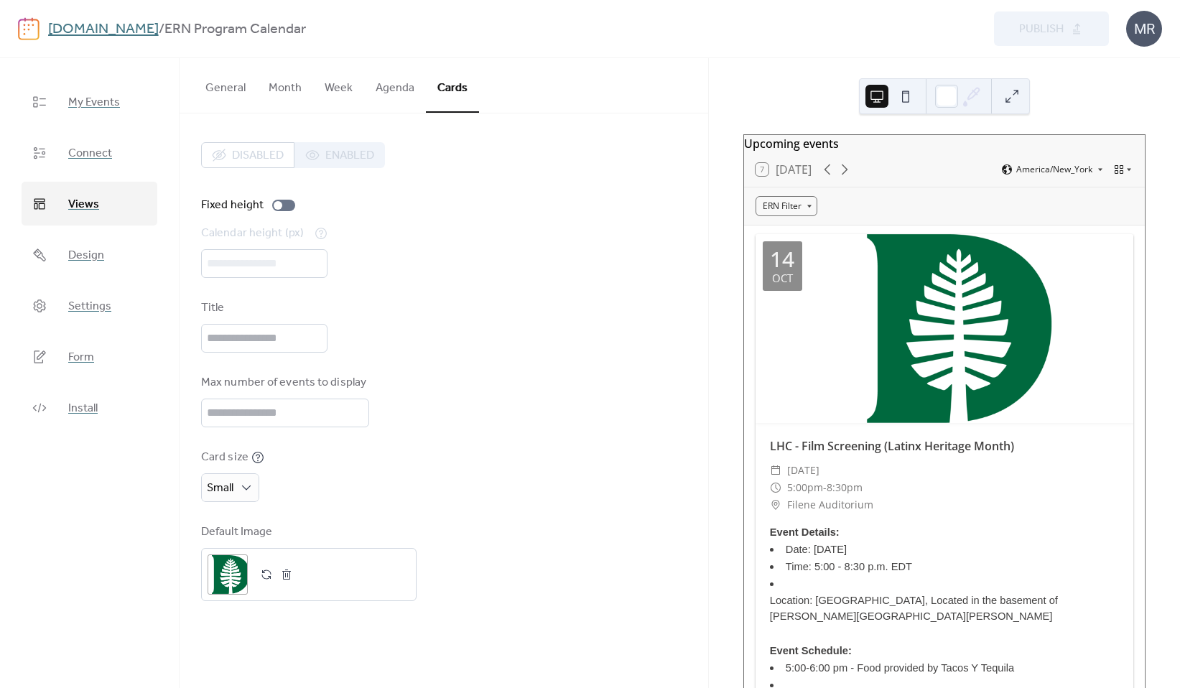  What do you see at coordinates (90, 306) in the screenshot?
I see `span: Settings` at bounding box center [90, 306].